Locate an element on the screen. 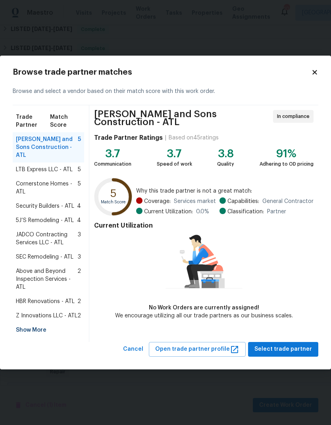  span: SEC Remodeling - ATL is located at coordinates (45, 257).